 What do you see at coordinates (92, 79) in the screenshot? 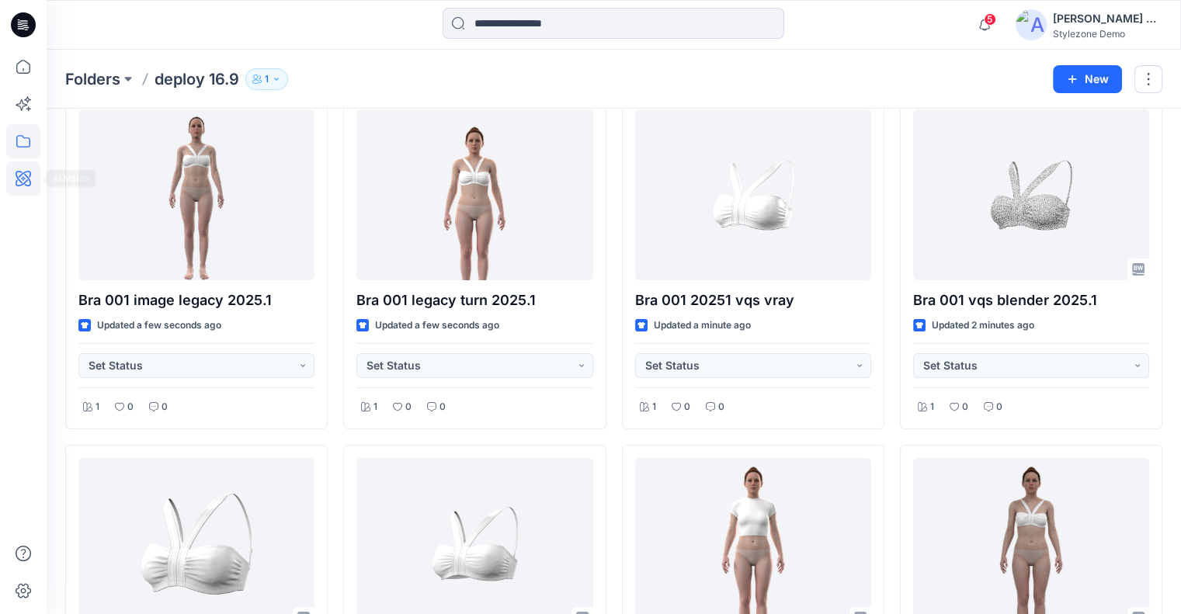
I see `a: Folders` at bounding box center [92, 79].